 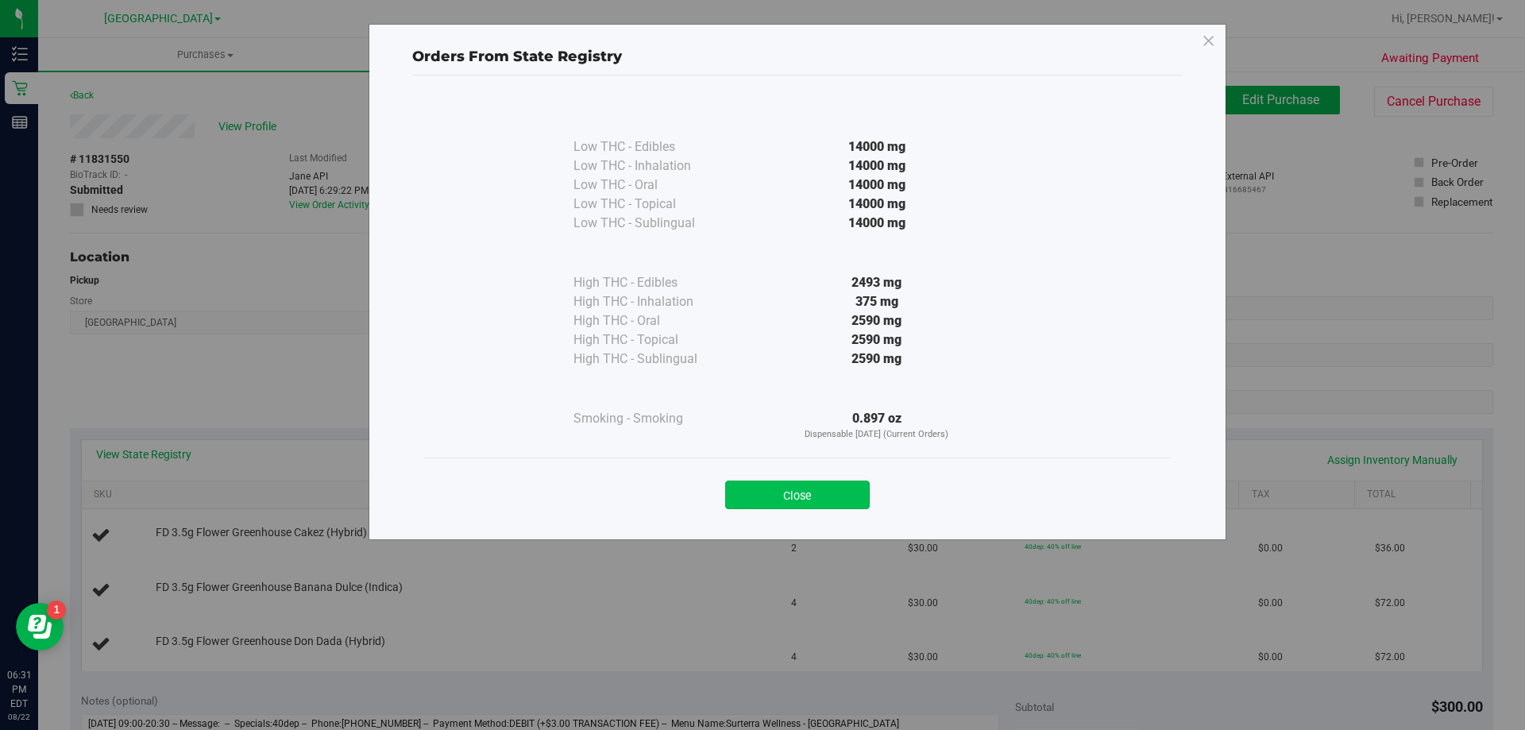 I want to click on div: Low THC - Edibles, so click(x=653, y=147).